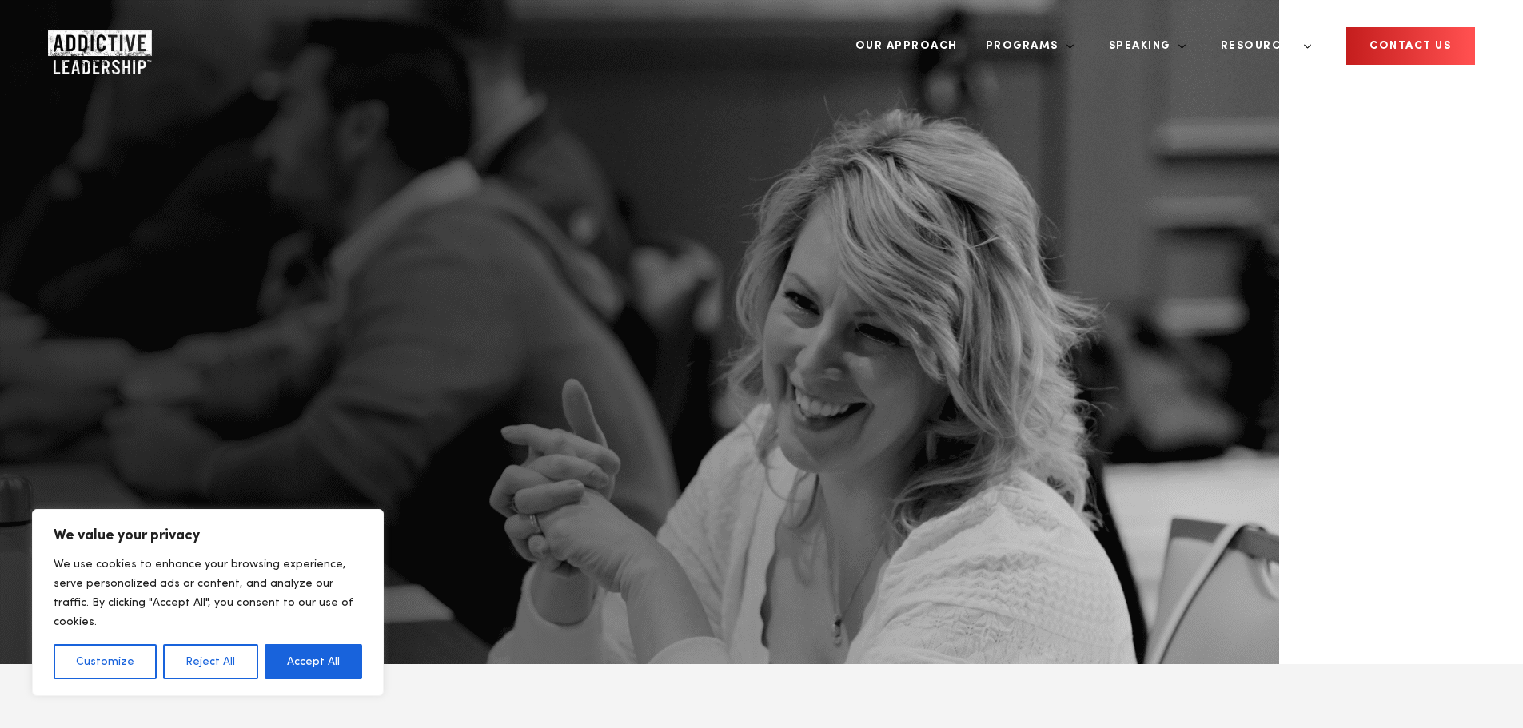  What do you see at coordinates (96, 46) in the screenshot?
I see `a: Home` at bounding box center [96, 46].